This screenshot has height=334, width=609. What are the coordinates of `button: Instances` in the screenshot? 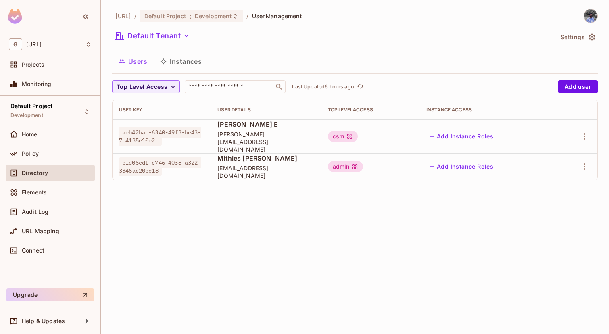 It's located at (181, 61).